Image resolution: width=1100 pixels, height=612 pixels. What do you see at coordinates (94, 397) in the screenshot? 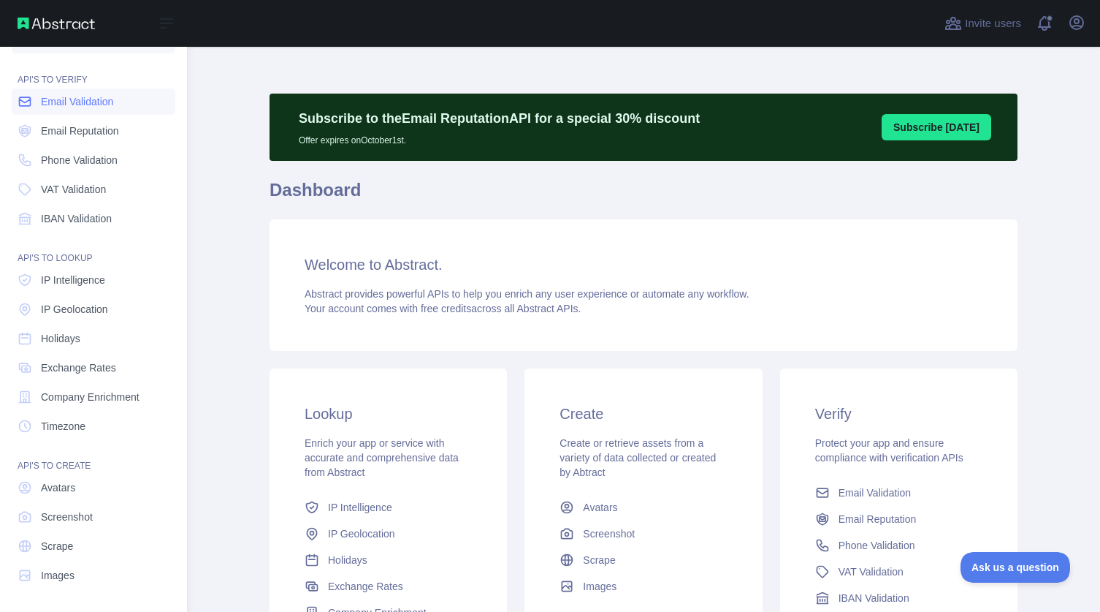
I see `a: Company Enrichment` at bounding box center [94, 397].